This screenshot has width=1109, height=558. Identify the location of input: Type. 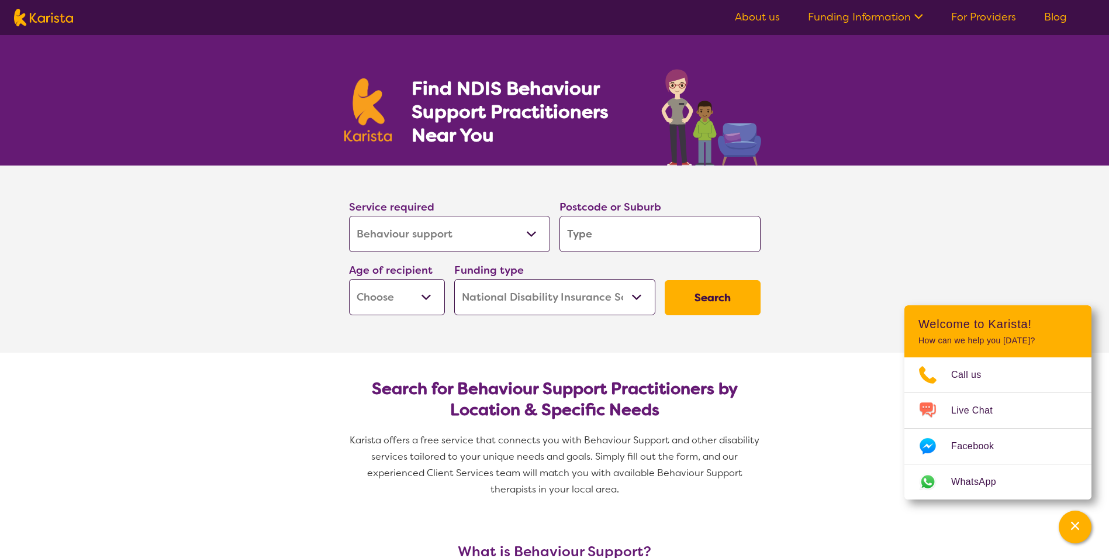
(660, 234).